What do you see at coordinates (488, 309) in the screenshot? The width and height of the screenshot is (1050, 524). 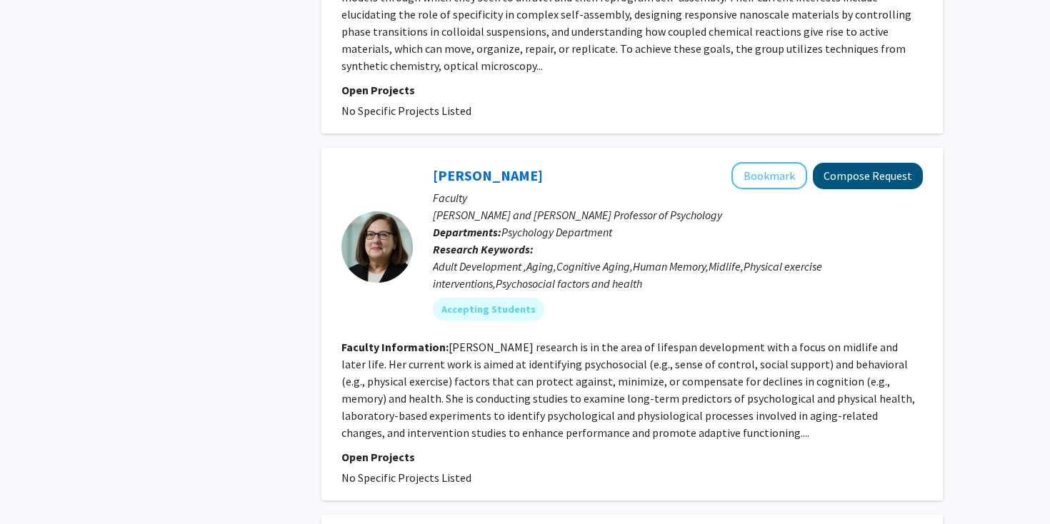 I see `mat-chip: Accepting Students` at bounding box center [488, 309].